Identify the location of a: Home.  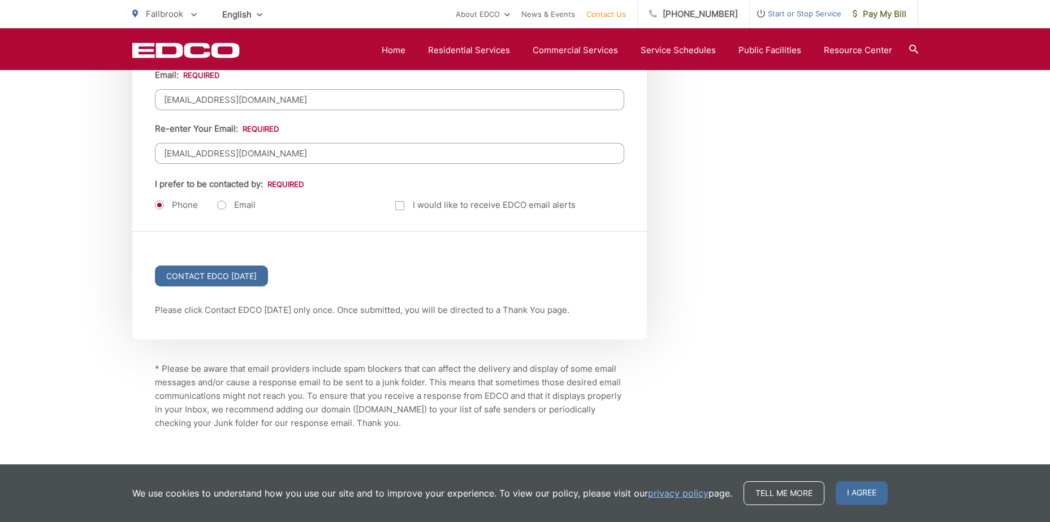
(393, 50).